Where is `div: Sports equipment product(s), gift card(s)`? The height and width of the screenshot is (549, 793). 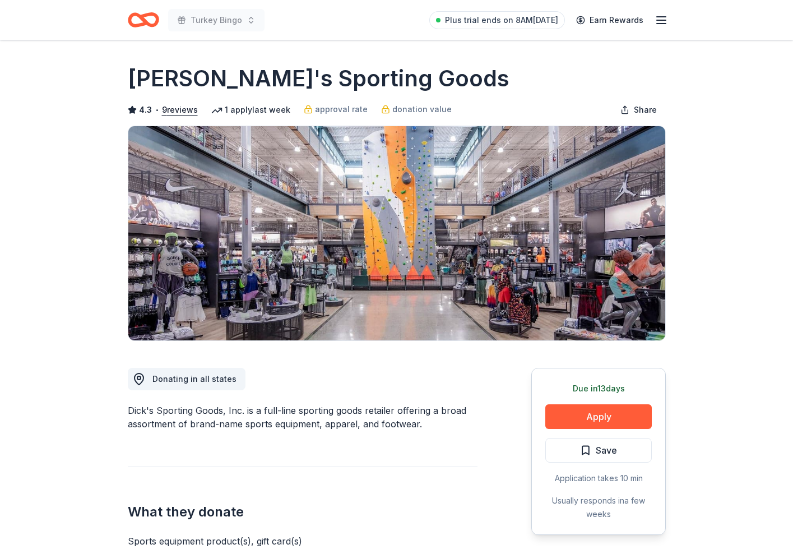
div: Sports equipment product(s), gift card(s) is located at coordinates (303, 541).